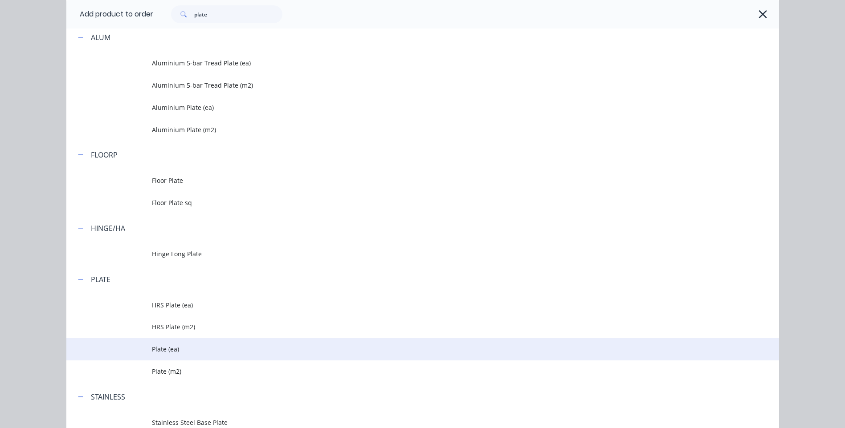 The height and width of the screenshot is (428, 845). I want to click on span: Hinge Long Plate, so click(403, 254).